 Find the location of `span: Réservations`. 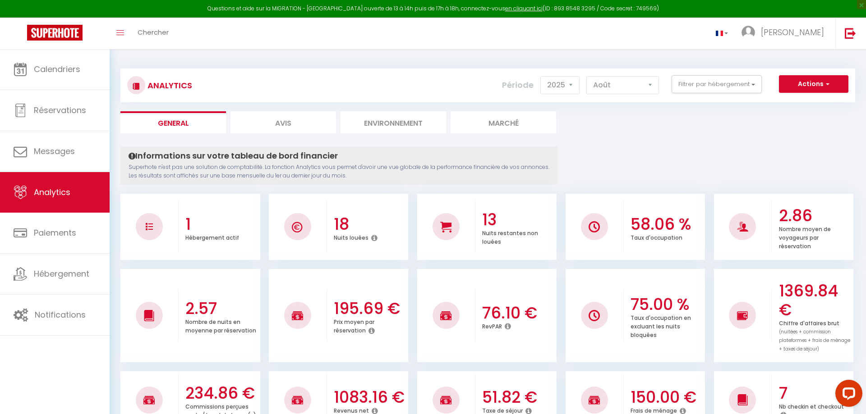

span: Réservations is located at coordinates (60, 110).